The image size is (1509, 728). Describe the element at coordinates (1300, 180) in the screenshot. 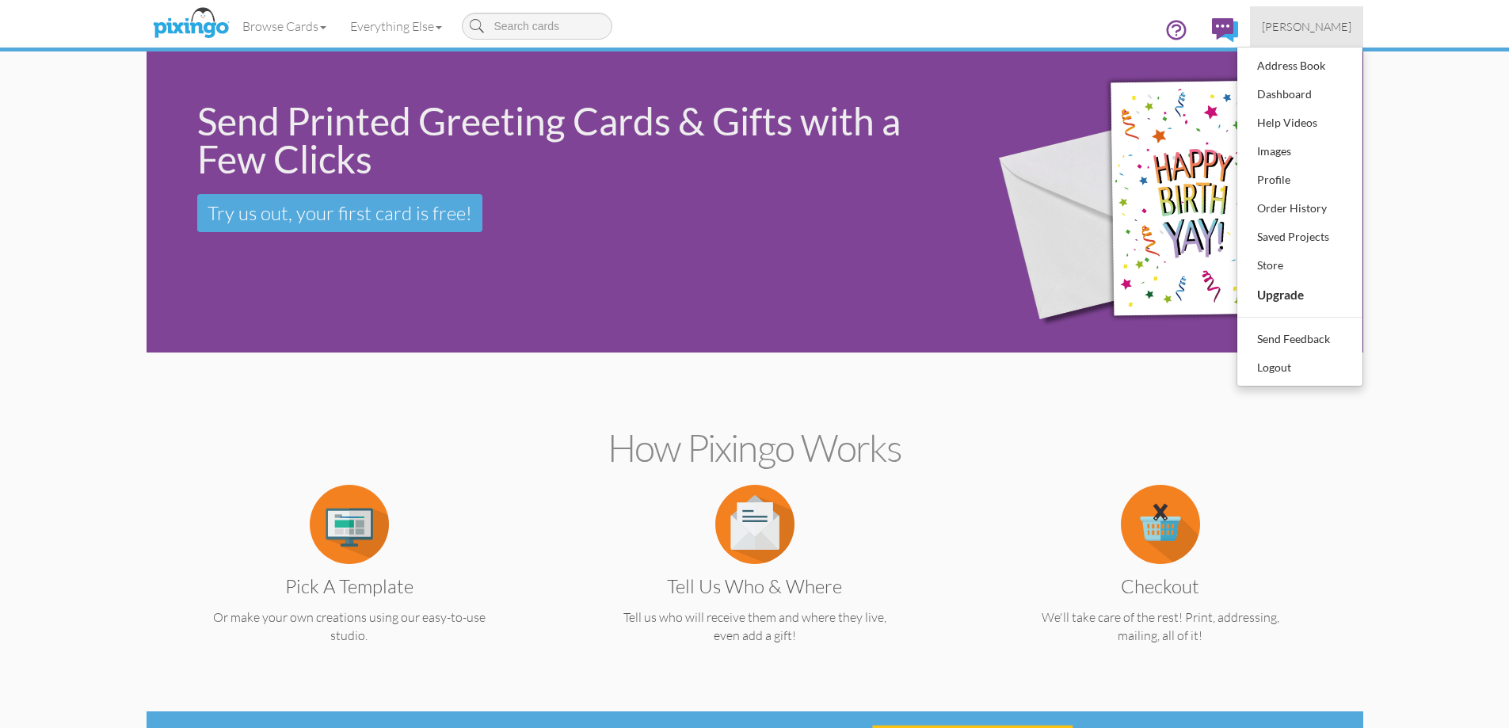

I see `div: Profile` at that location.